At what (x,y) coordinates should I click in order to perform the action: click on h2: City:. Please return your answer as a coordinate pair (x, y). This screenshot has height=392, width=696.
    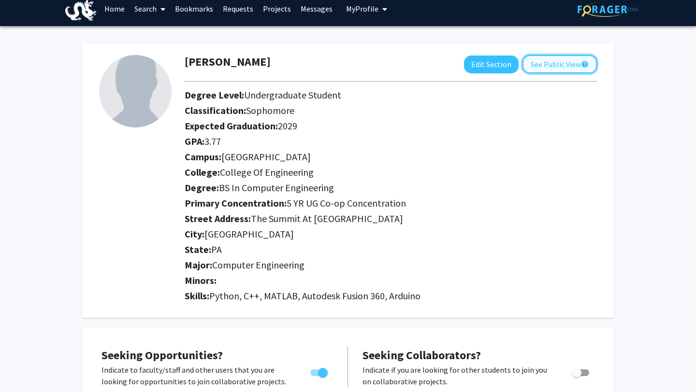
    Looking at the image, I should click on (390, 234).